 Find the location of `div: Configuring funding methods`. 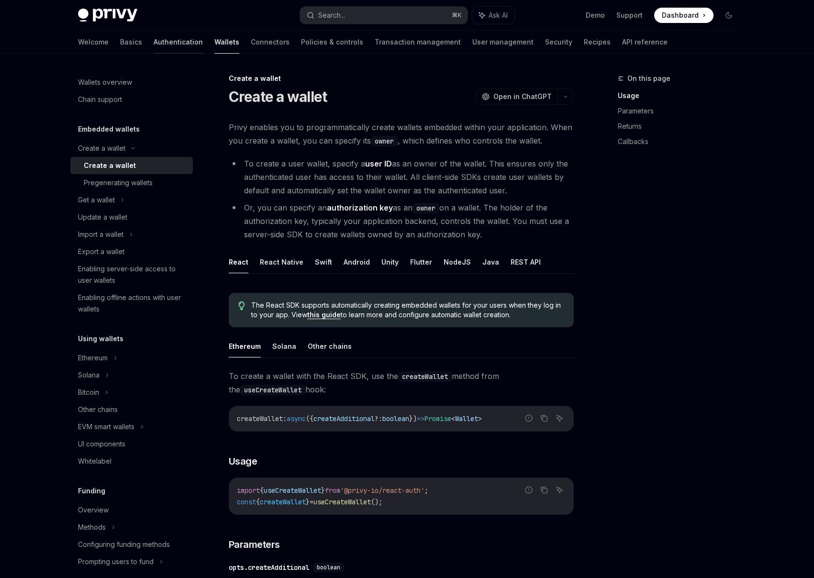

div: Configuring funding methods is located at coordinates (124, 545).